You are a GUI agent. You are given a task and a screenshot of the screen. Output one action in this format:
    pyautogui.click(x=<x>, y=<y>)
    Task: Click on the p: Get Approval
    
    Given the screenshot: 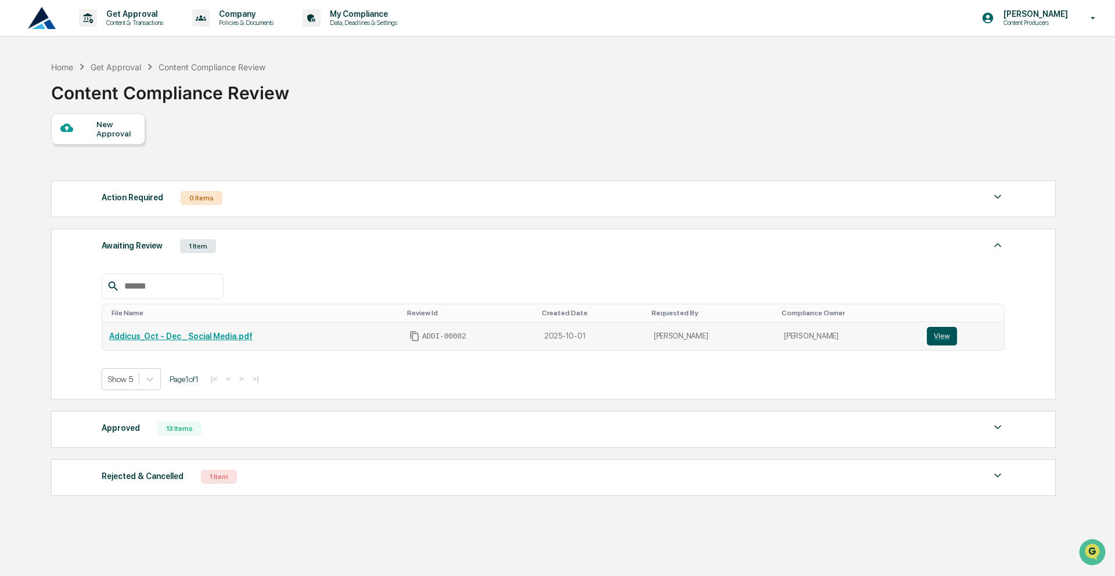 What is the action you would take?
    pyautogui.click(x=133, y=14)
    